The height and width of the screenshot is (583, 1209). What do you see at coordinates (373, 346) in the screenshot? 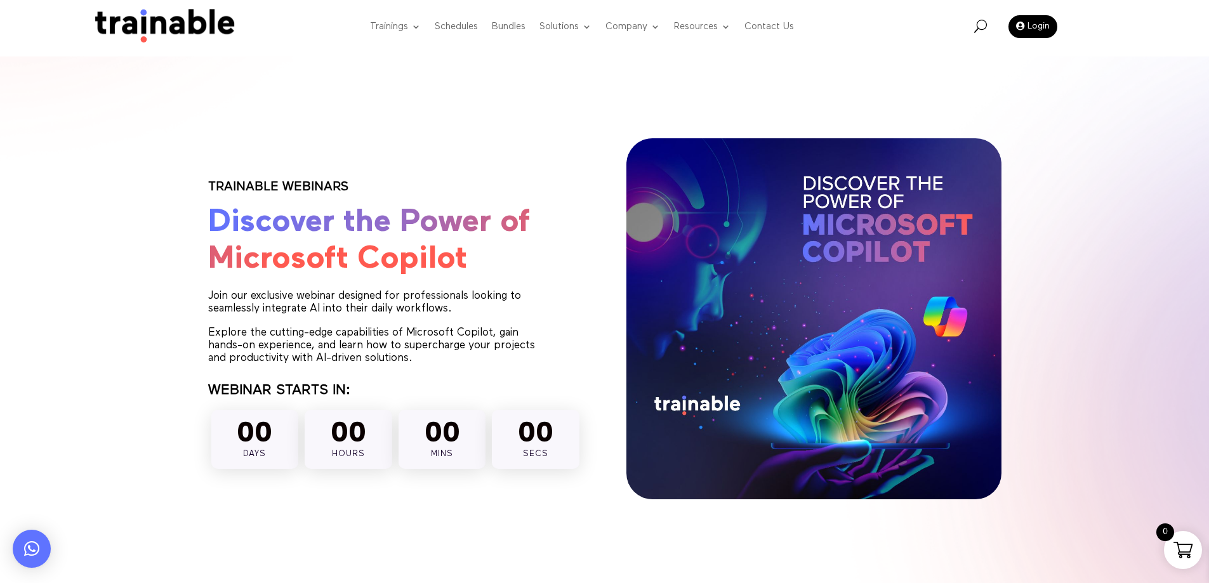
I see `p: Explore the cutting-edge capabilities of Microsoft Copilot, gain hands-on experience, and learn h...` at bounding box center [373, 346].